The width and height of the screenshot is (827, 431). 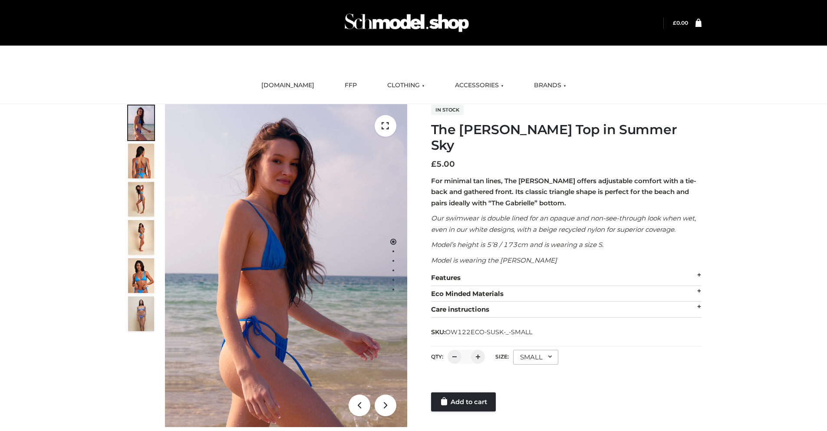 What do you see at coordinates (502, 356) in the screenshot?
I see `label: Size:` at bounding box center [502, 356].